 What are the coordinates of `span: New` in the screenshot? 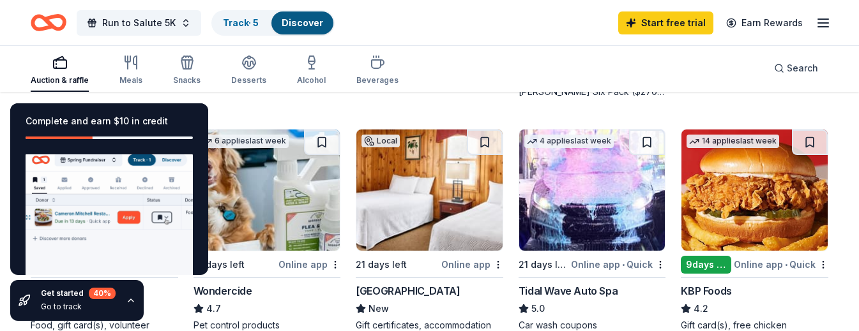 It's located at (379, 309).